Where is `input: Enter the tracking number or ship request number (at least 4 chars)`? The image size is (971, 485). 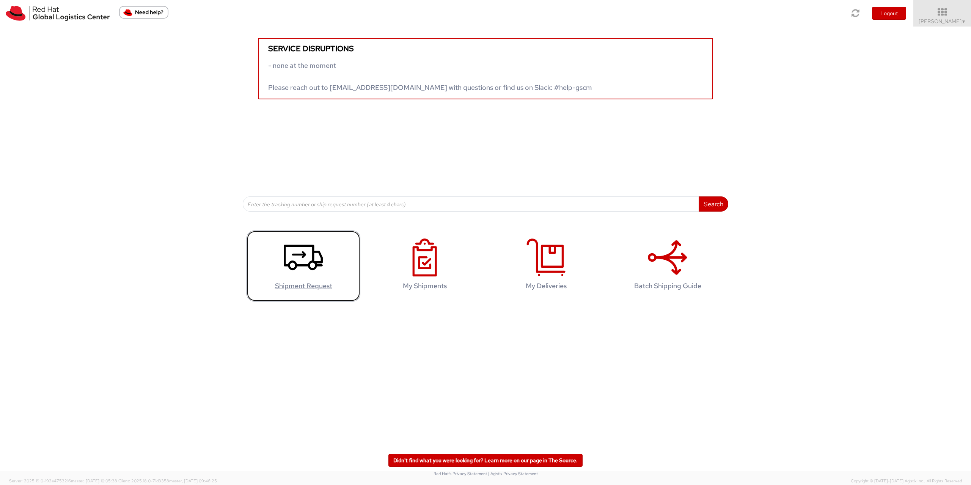
input: Enter the tracking number or ship request number (at least 4 chars) is located at coordinates (471, 204).